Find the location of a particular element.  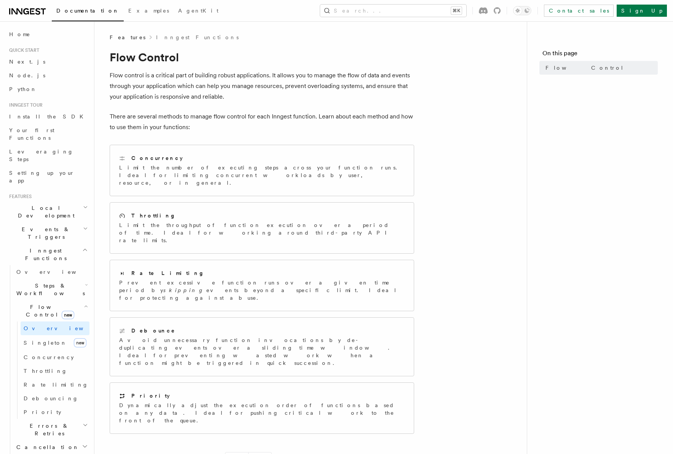

button: Errors & Retries is located at coordinates (51, 429).